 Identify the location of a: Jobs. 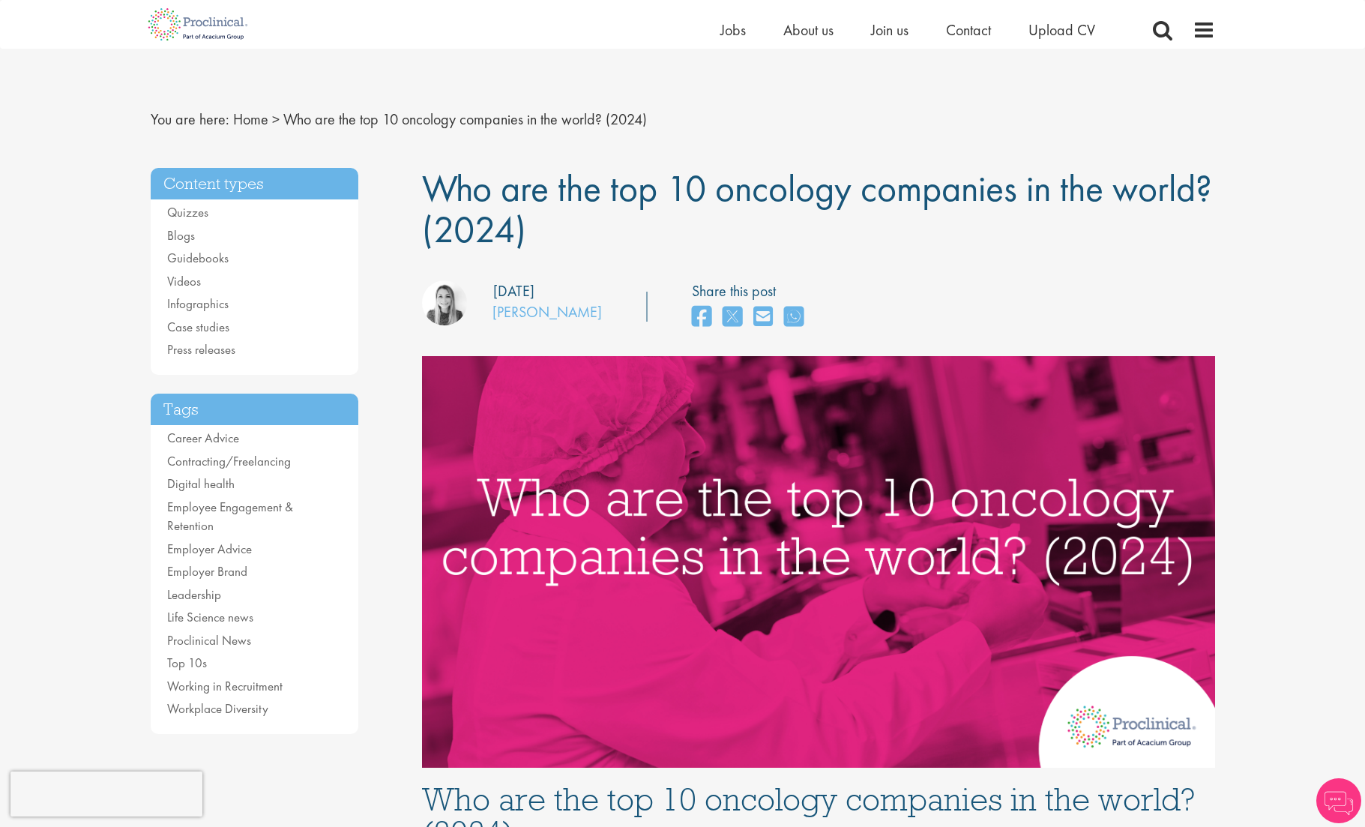
(733, 30).